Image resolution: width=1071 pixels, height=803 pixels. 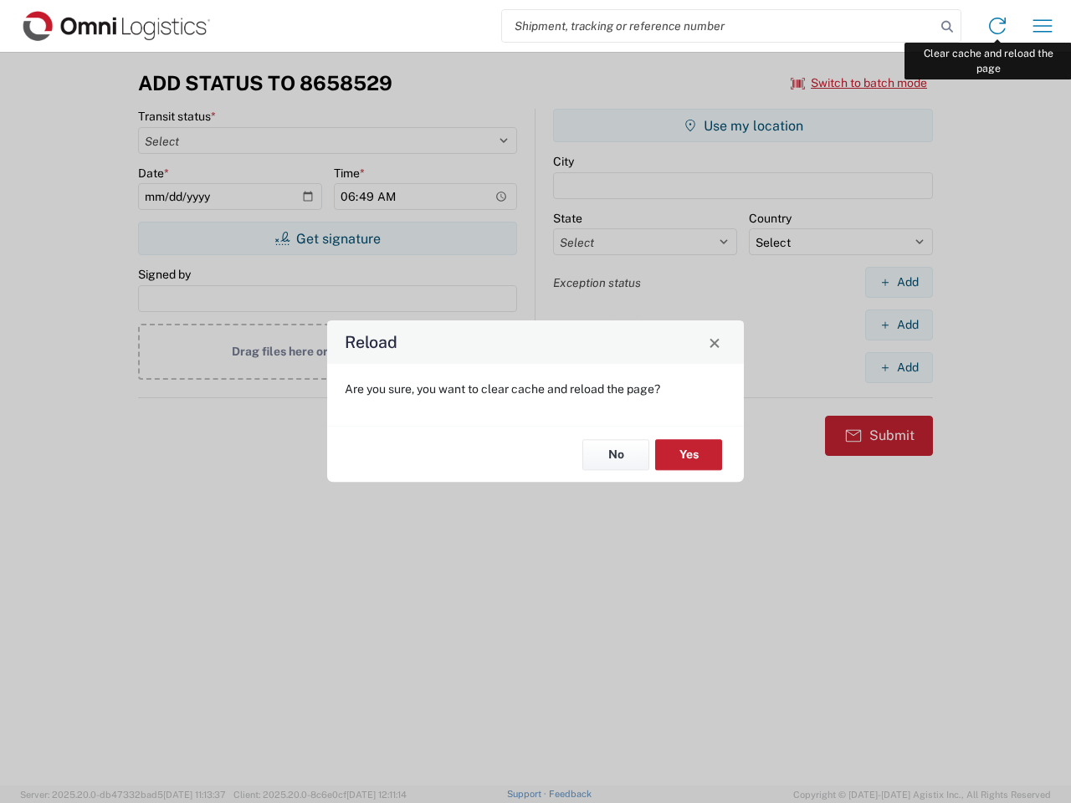 I want to click on button: Close, so click(x=715, y=342).